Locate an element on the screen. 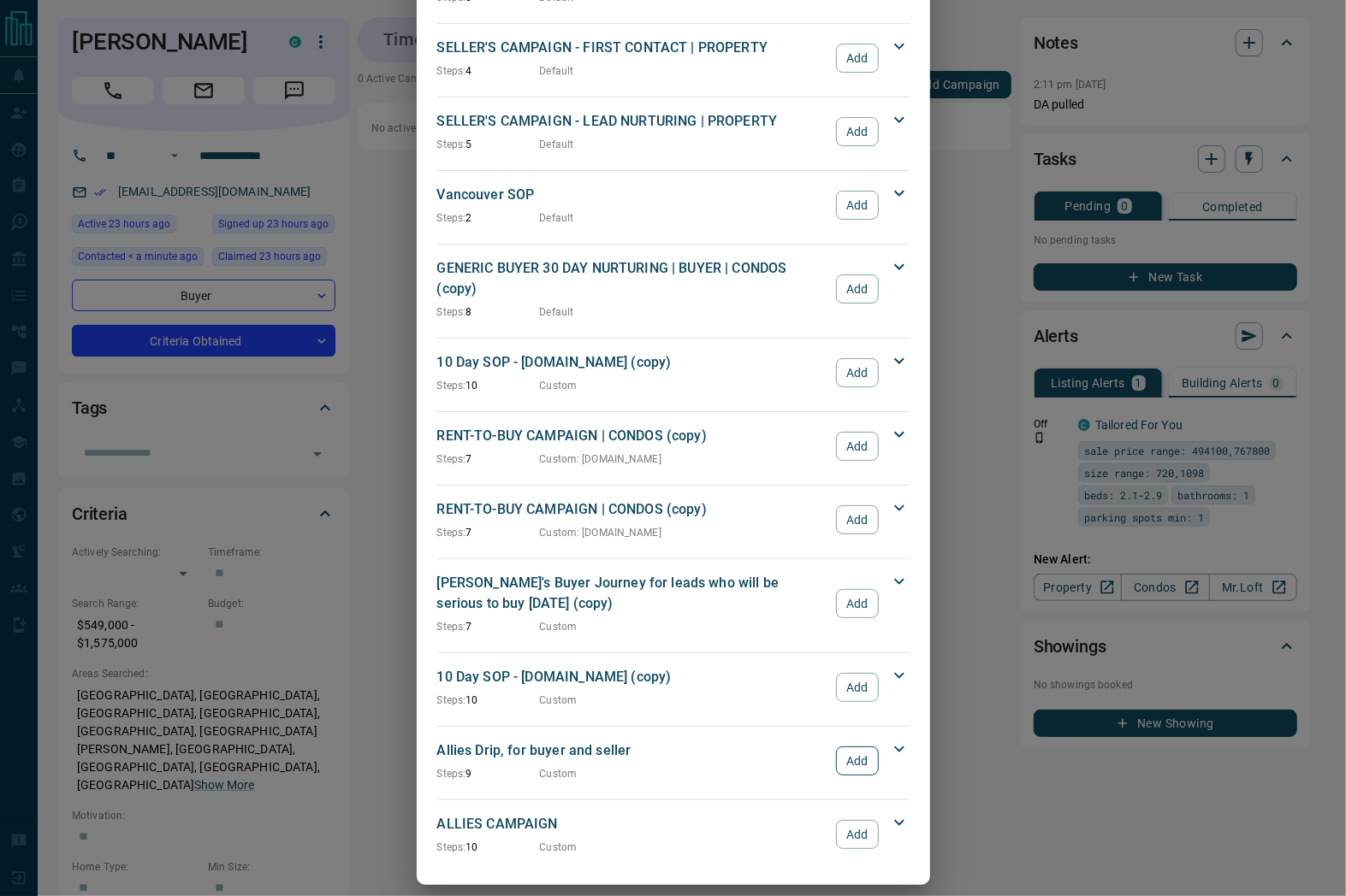 This screenshot has height=896, width=1346. div: Allies Drip, for buyer and sellerSteps:9CustomAdd is located at coordinates (673, 761).